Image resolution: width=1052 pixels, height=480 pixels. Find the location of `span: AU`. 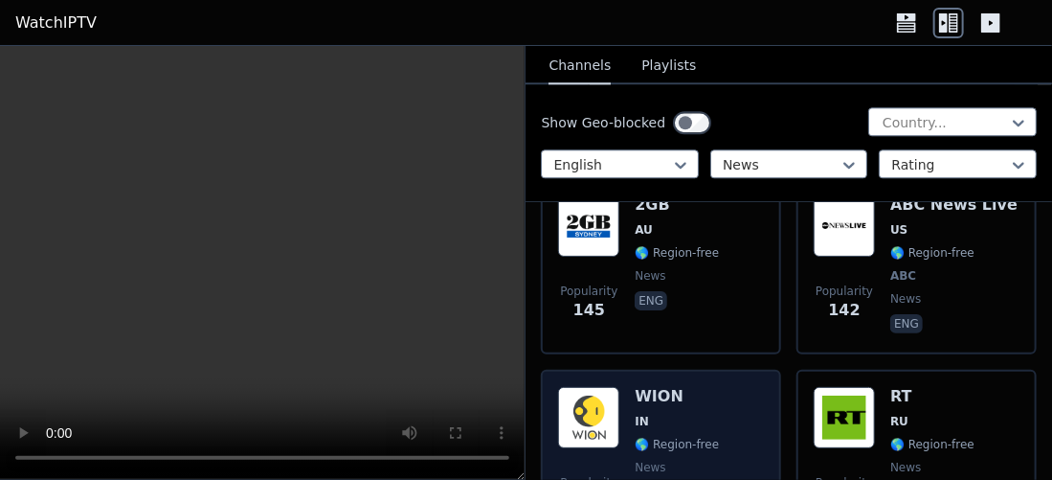

span: AU is located at coordinates (643, 230).